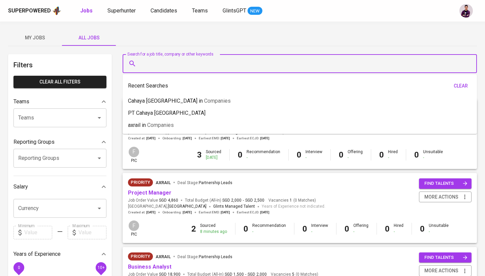 This screenshot has width=485, height=276. Describe the element at coordinates (60, 142) in the screenshot. I see `div: Reporting Groups` at that location.